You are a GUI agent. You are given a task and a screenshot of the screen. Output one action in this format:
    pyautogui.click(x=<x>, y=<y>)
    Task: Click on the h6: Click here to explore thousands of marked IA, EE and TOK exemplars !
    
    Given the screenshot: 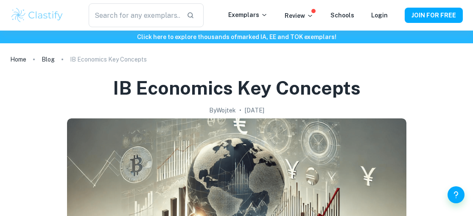 What is the action you would take?
    pyautogui.click(x=236, y=37)
    